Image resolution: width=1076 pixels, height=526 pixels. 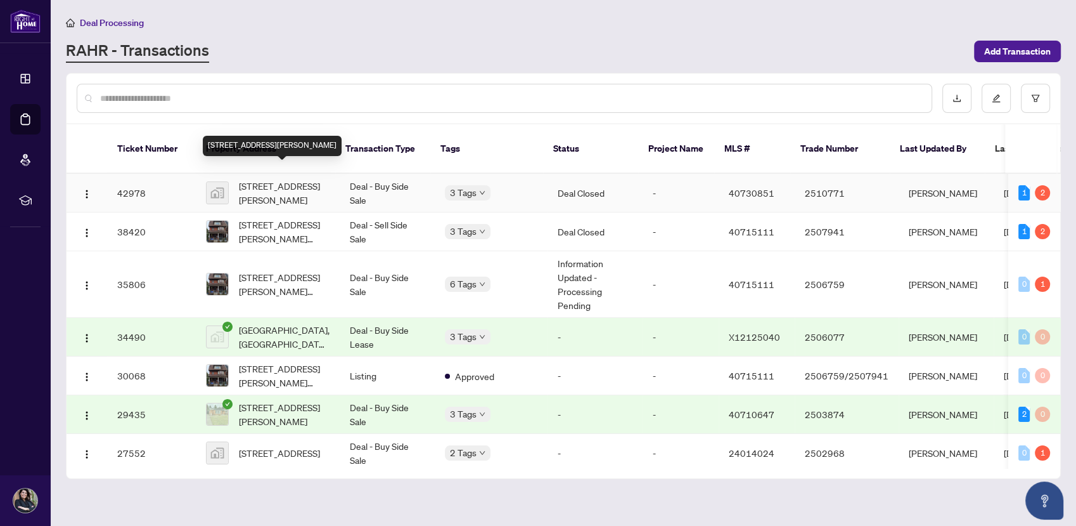 What do you see at coordinates (676, 149) in the screenshot?
I see `th: Project Name` at bounding box center [676, 149].